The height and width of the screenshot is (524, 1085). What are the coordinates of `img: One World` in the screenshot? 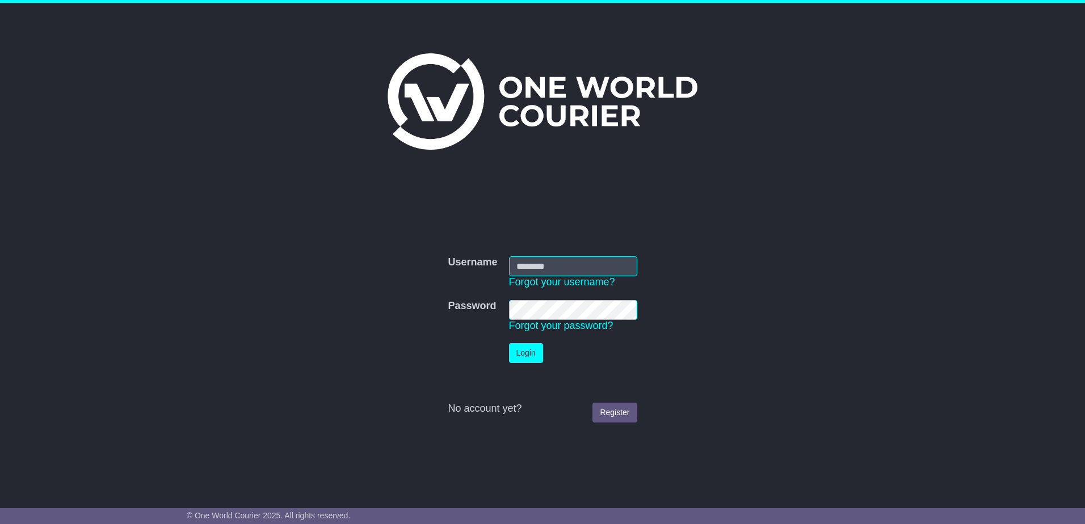 It's located at (542, 102).